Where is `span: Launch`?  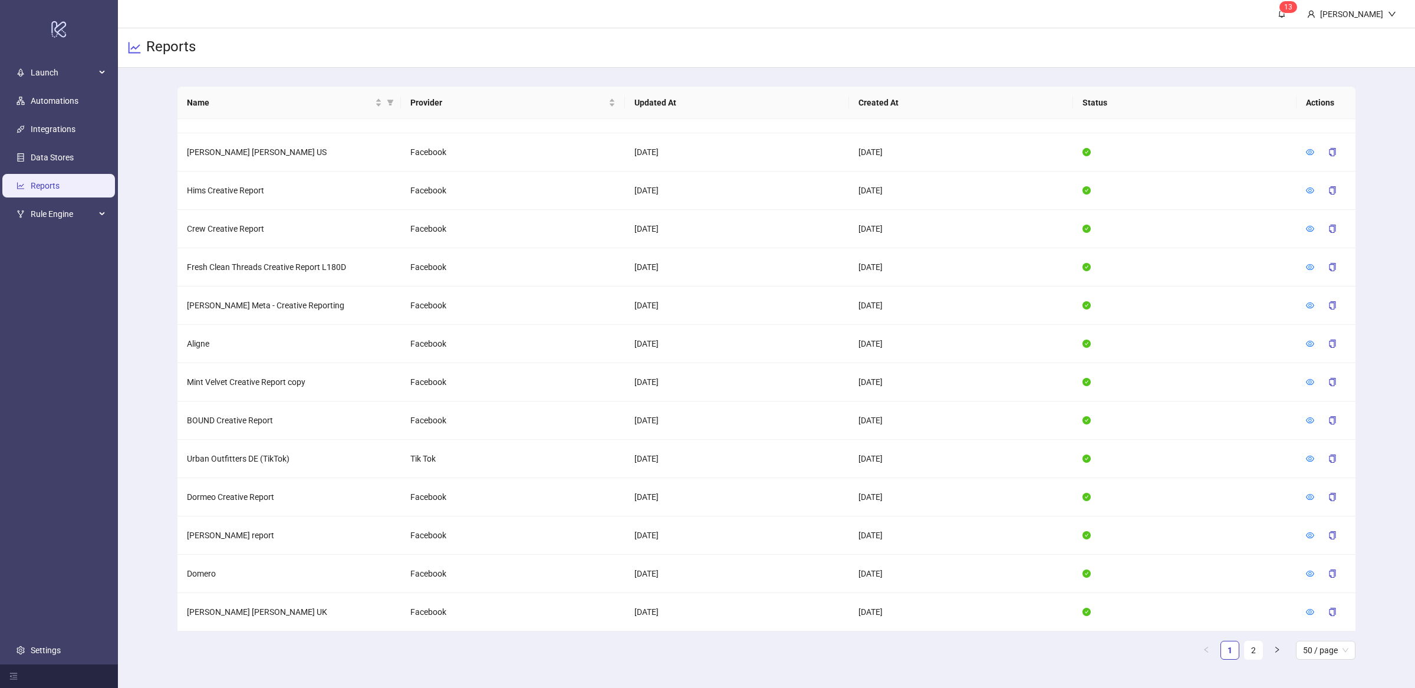
span: Launch is located at coordinates (63, 72).